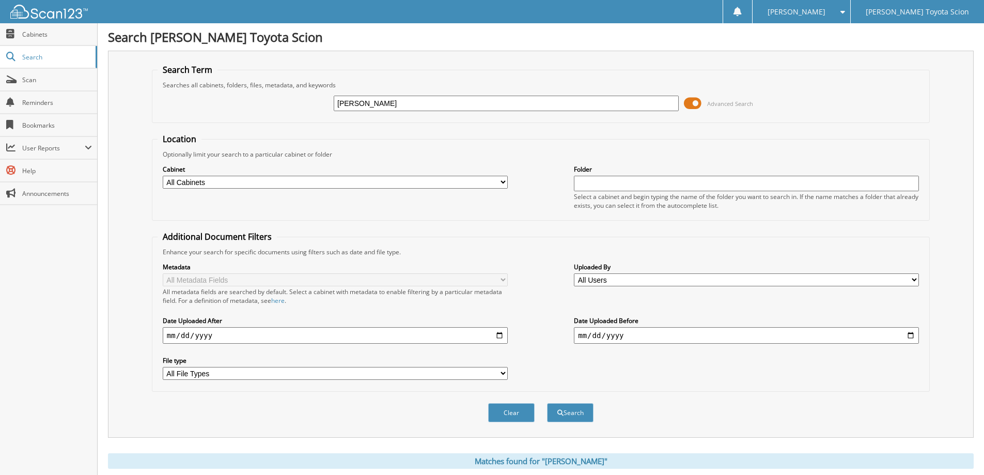 The height and width of the screenshot is (475, 984). What do you see at coordinates (188, 70) in the screenshot?
I see `legend: Search Term` at bounding box center [188, 70].